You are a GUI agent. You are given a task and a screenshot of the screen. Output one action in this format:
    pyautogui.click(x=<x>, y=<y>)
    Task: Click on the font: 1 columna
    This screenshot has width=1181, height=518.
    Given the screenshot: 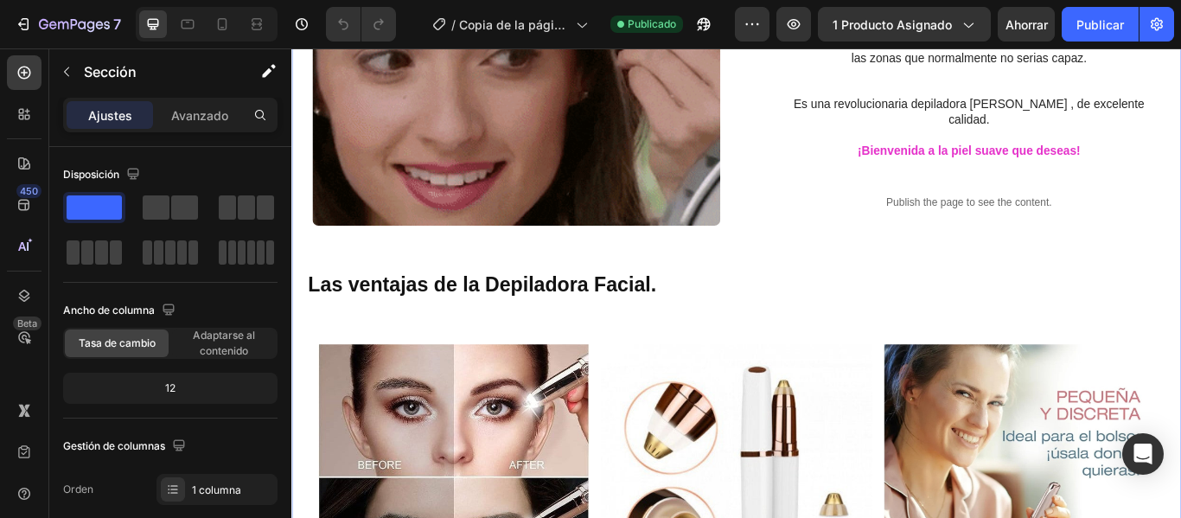 What is the action you would take?
    pyautogui.click(x=216, y=489)
    